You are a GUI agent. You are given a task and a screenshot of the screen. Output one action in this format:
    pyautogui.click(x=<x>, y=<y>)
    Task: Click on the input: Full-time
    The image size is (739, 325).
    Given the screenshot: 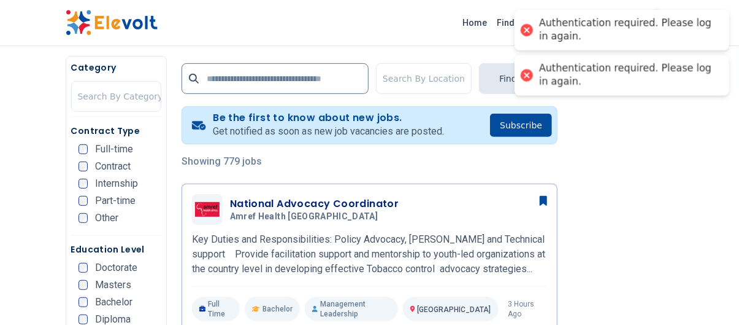 What is the action you would take?
    pyautogui.click(x=83, y=149)
    